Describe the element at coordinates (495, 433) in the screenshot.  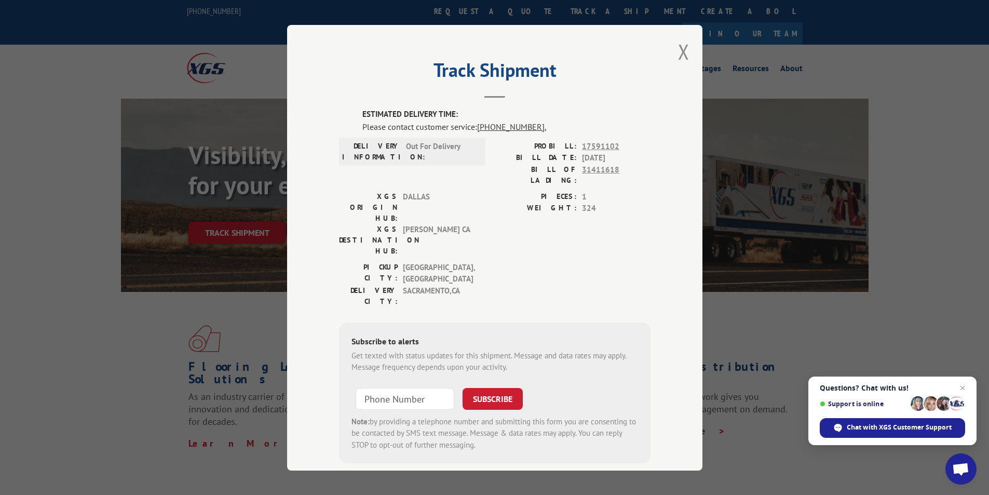
I see `div: by providing a telephone number and submitting this form you are consenting to be contacted by SM...` at that location.